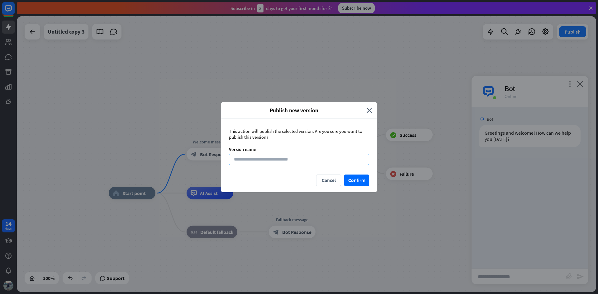  Describe the element at coordinates (21, 4) in the screenshot. I see `div: new message indicator` at that location.